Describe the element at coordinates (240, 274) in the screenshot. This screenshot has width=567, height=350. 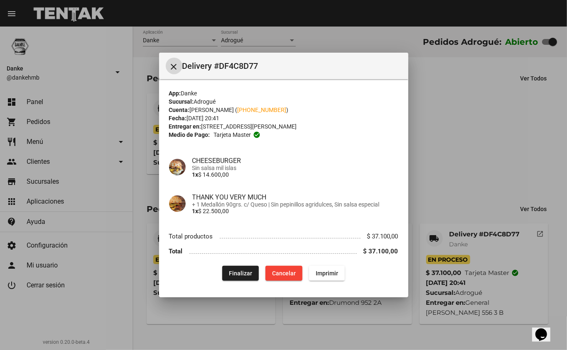
I see `span: Finalizar` at that location.